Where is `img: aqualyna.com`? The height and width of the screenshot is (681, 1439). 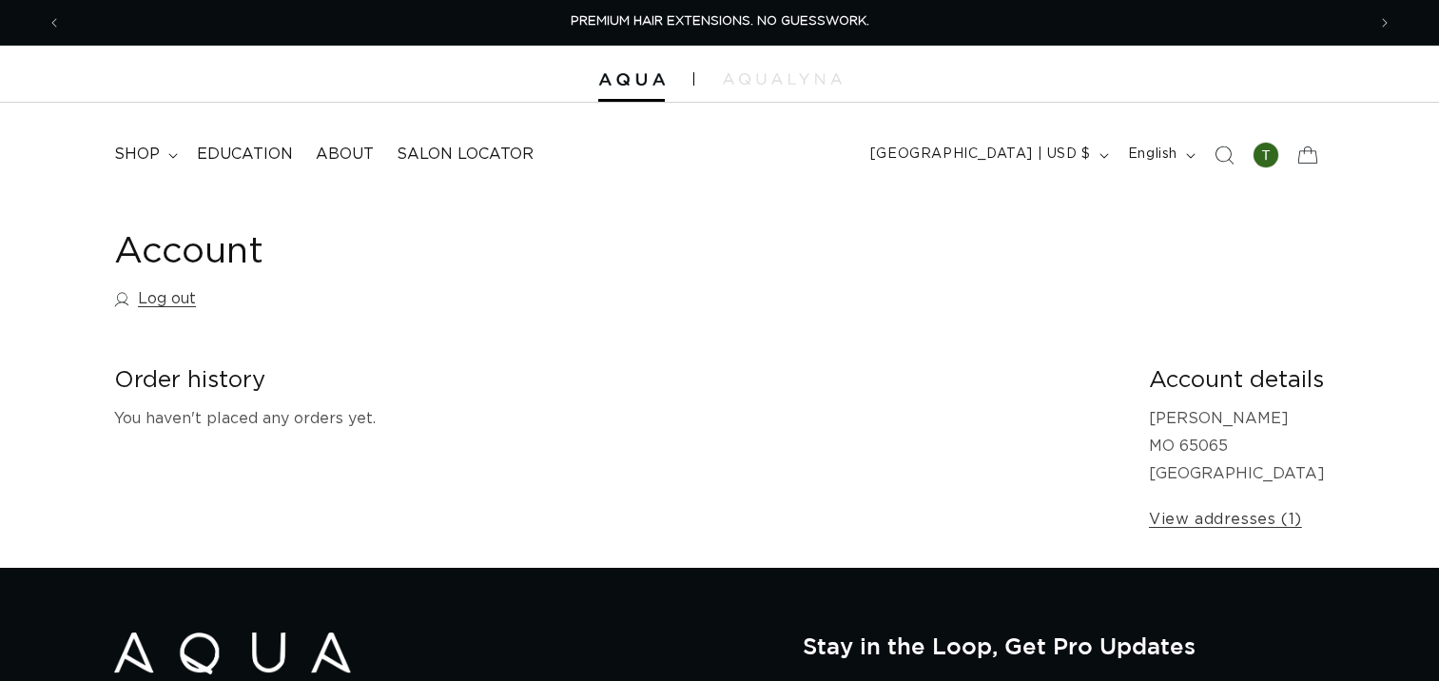 img: aqualyna.com is located at coordinates (782, 79).